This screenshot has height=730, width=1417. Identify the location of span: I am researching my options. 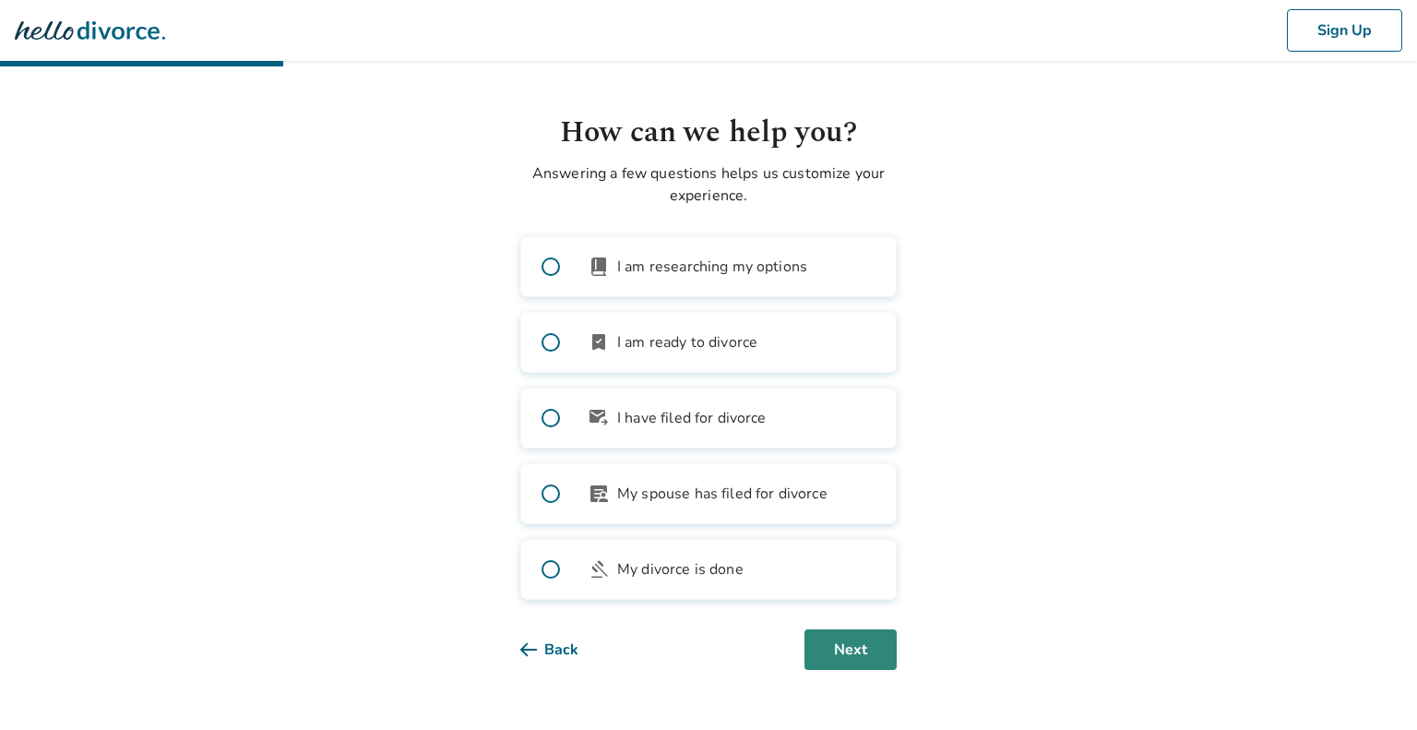
(712, 267).